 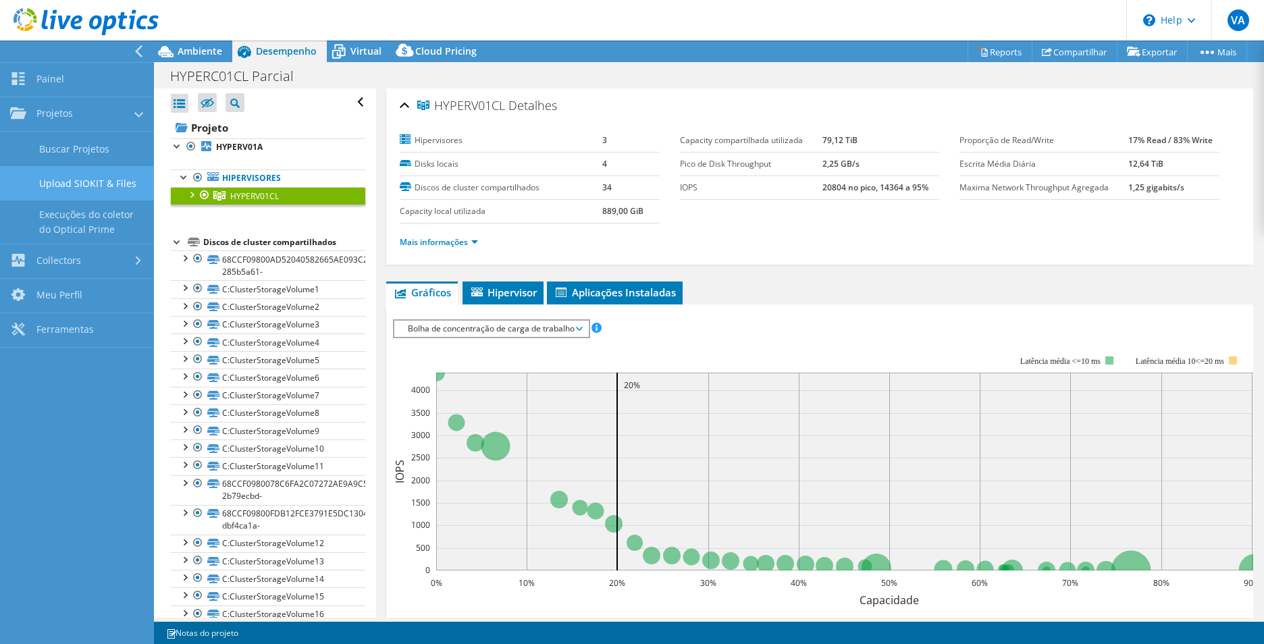 I want to click on a: C:ClusterStorageVolume10, so click(x=268, y=448).